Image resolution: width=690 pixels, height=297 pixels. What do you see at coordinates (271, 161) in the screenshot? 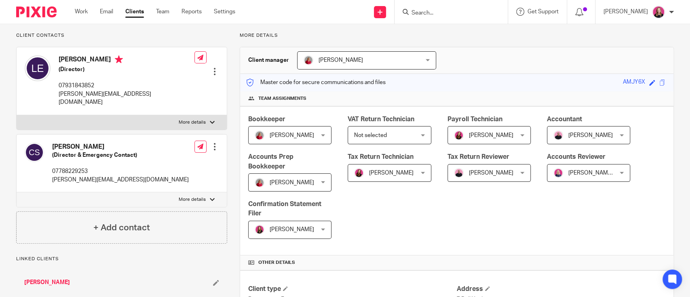
I see `span: Accounts Prep Bookkeeper` at bounding box center [271, 161].